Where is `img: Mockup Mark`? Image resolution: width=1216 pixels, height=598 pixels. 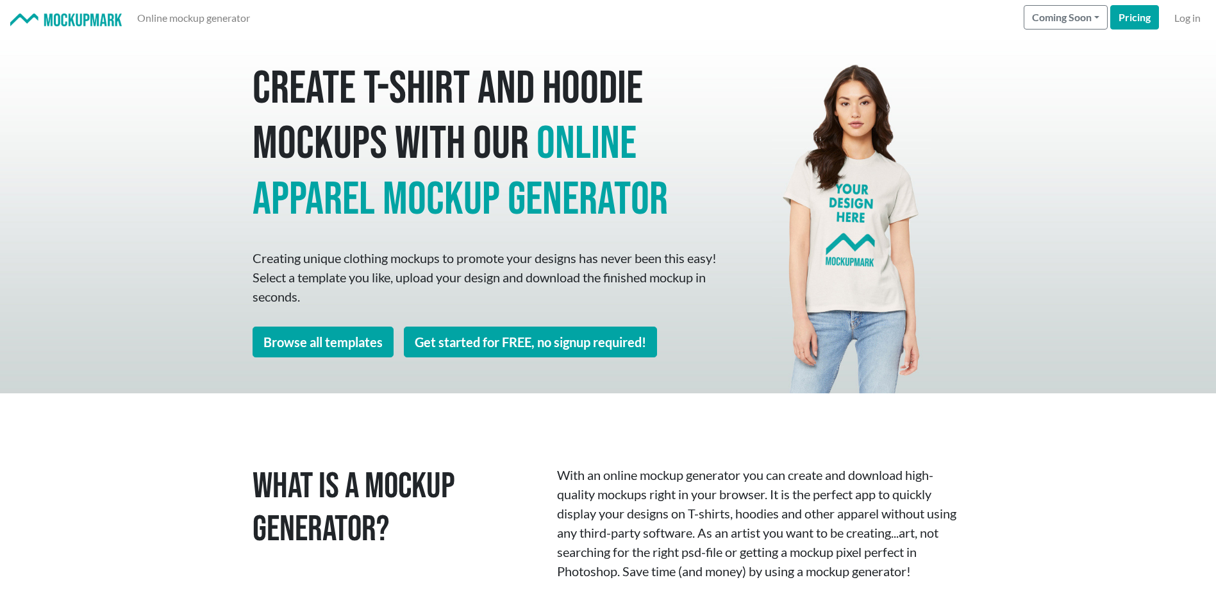
img: Mockup Mark is located at coordinates (66, 20).